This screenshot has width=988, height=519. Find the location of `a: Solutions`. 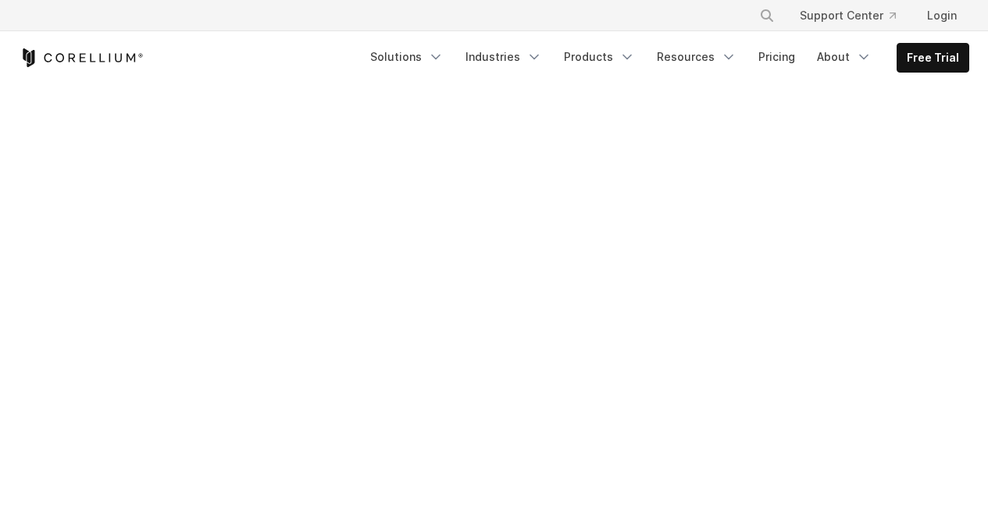

a: Solutions is located at coordinates (407, 57).